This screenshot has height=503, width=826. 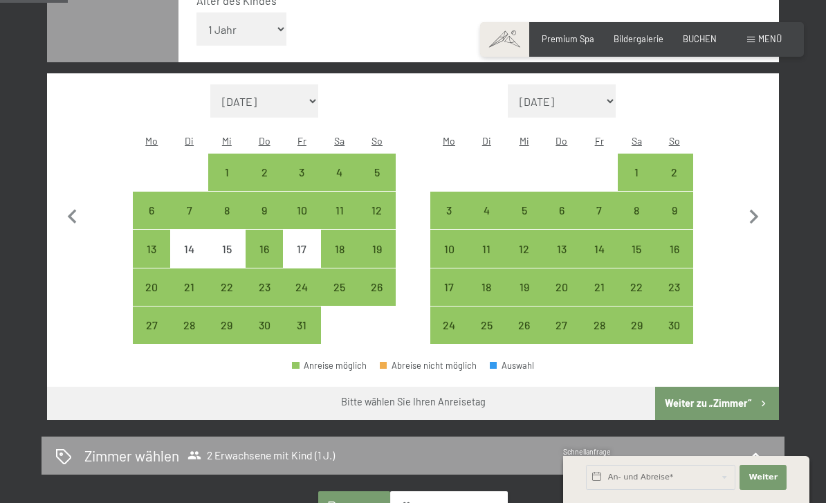 I want to click on button: Weiter, so click(x=763, y=478).